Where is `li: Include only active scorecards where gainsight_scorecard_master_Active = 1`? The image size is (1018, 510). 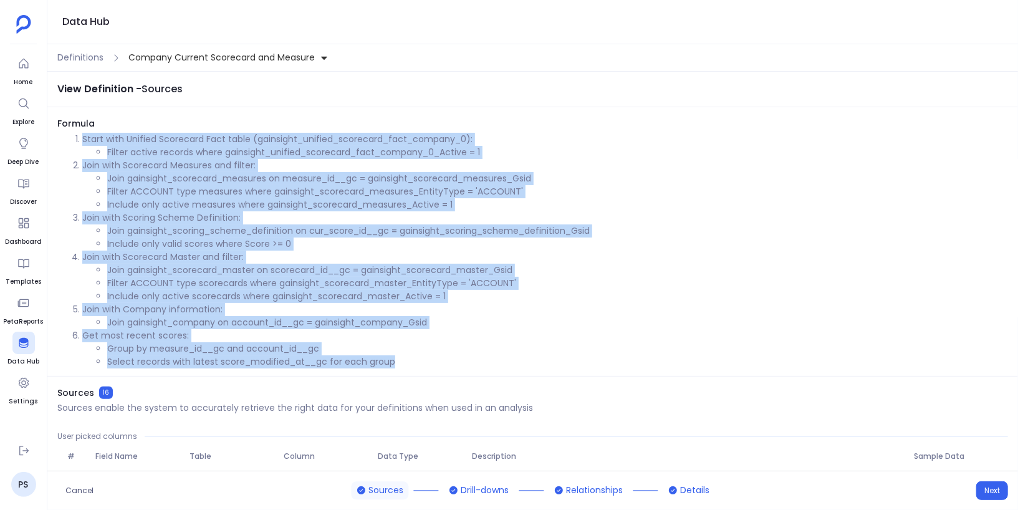
li: Include only active scorecards where gainsight_scorecard_master_Active = 1 is located at coordinates (558, 296).